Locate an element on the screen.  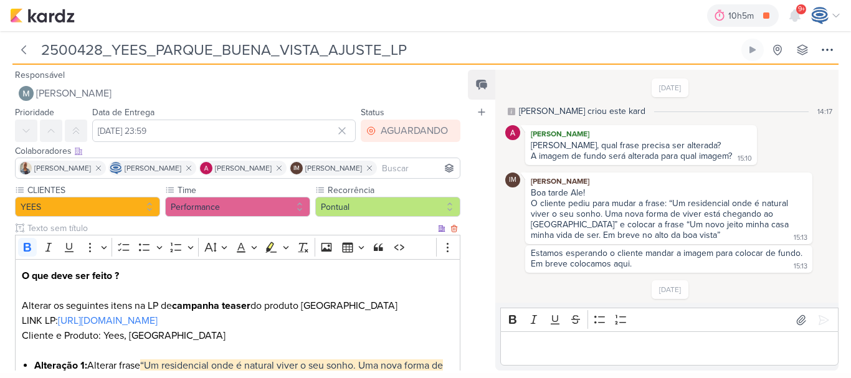
div: 14:17 is located at coordinates (825, 111).